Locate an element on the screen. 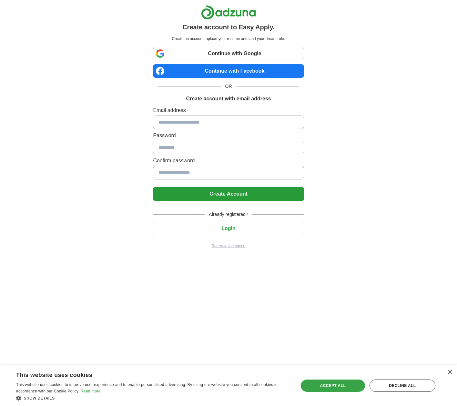 Image resolution: width=457 pixels, height=406 pixels. button: Create Account is located at coordinates (228, 194).